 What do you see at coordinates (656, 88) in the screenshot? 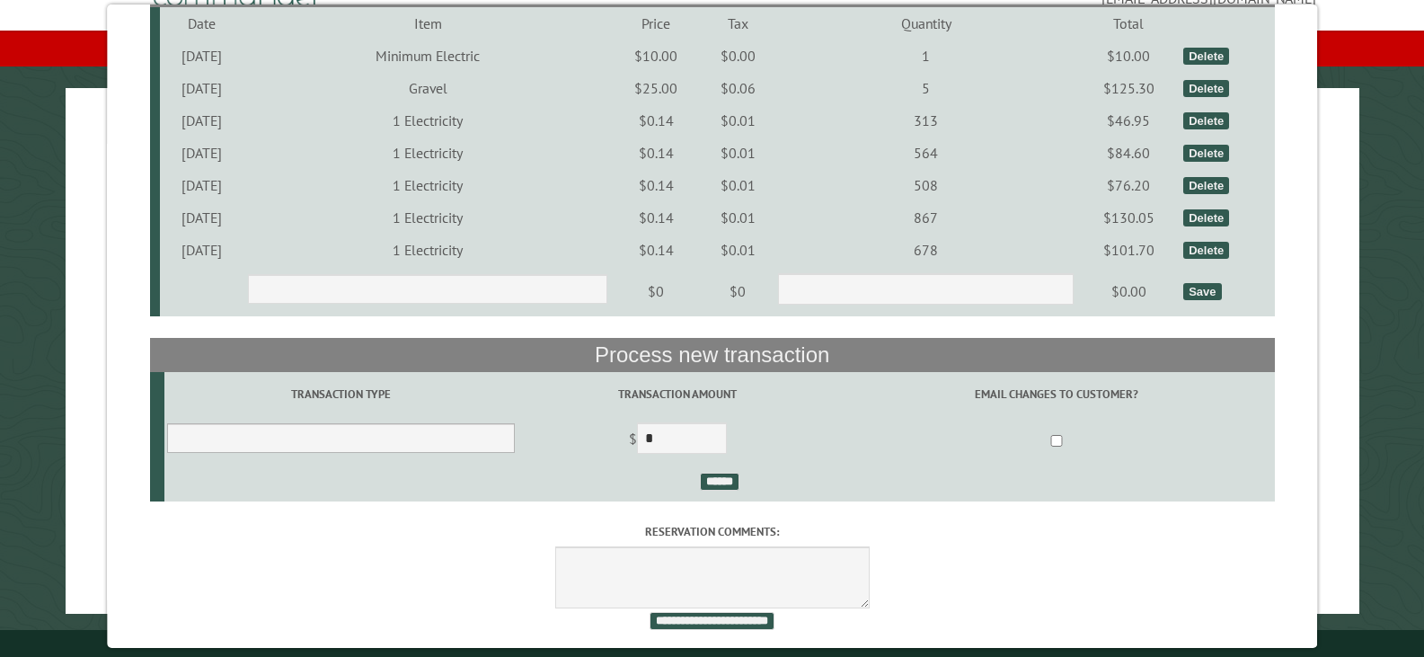
I see `td: $25.00` at bounding box center [656, 88].